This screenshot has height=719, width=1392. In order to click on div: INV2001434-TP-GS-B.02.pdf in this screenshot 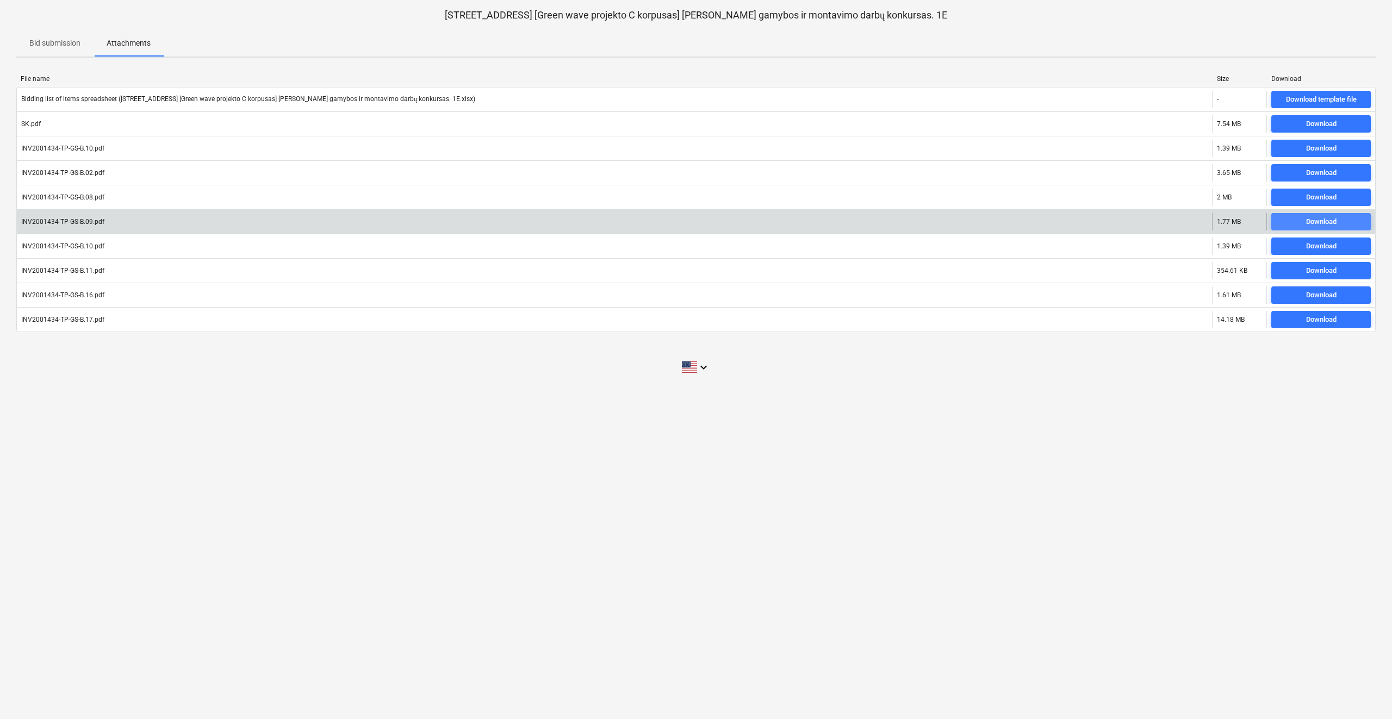, I will do `click(63, 173)`.